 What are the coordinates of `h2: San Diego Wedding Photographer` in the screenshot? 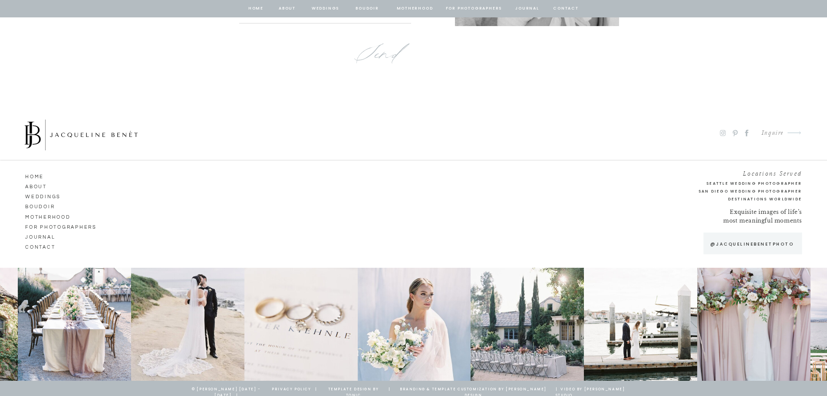 It's located at (729, 191).